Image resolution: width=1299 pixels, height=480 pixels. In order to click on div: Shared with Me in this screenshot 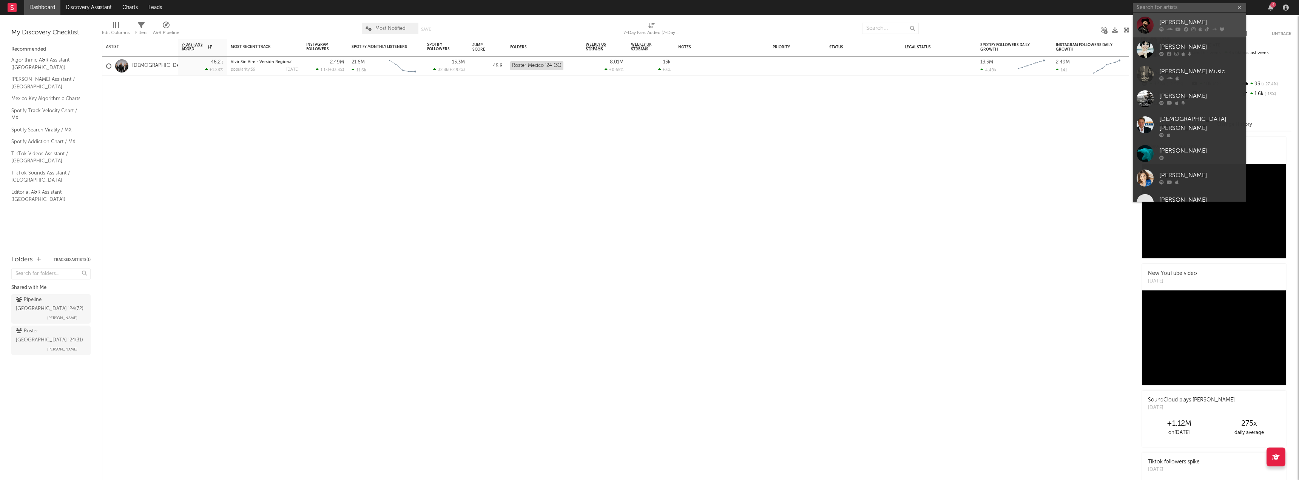, I will do `click(51, 288)`.